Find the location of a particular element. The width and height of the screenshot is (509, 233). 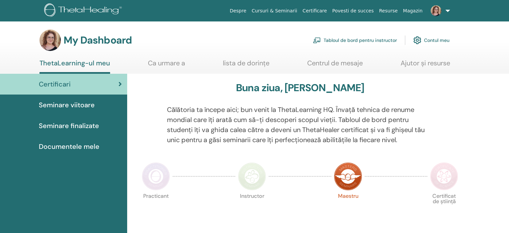

a: Magazin is located at coordinates (413, 11).